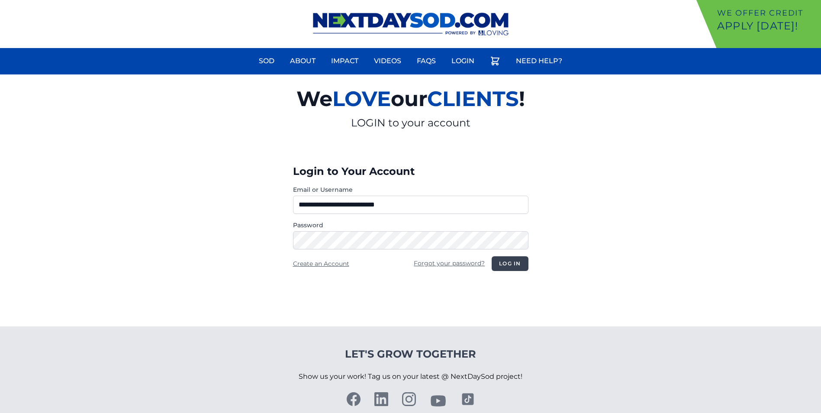 This screenshot has width=821, height=413. I want to click on a: Impact, so click(345, 61).